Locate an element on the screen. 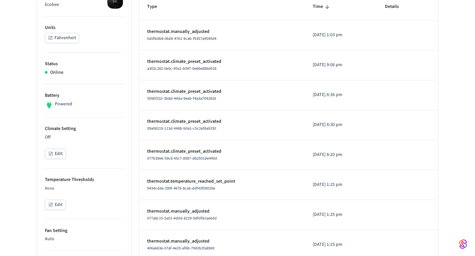  span: Details is located at coordinates (396, 7).